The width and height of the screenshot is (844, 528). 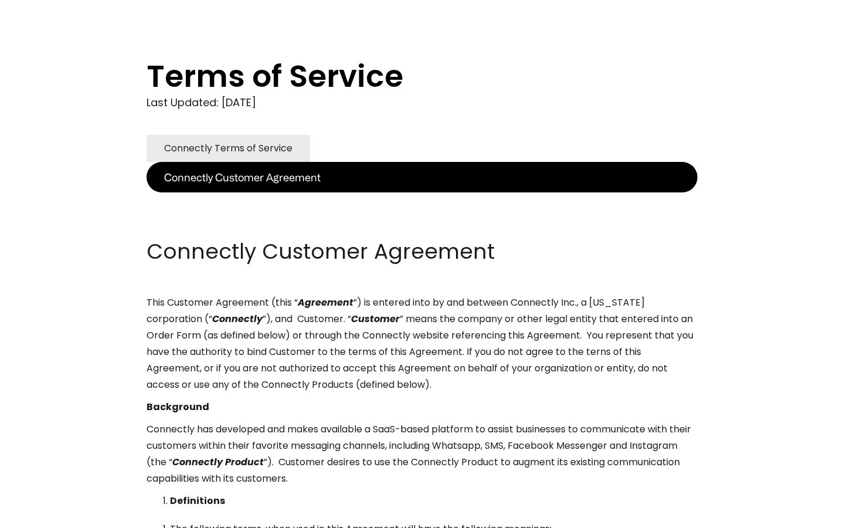 I want to click on em: Connectly Product, so click(x=218, y=461).